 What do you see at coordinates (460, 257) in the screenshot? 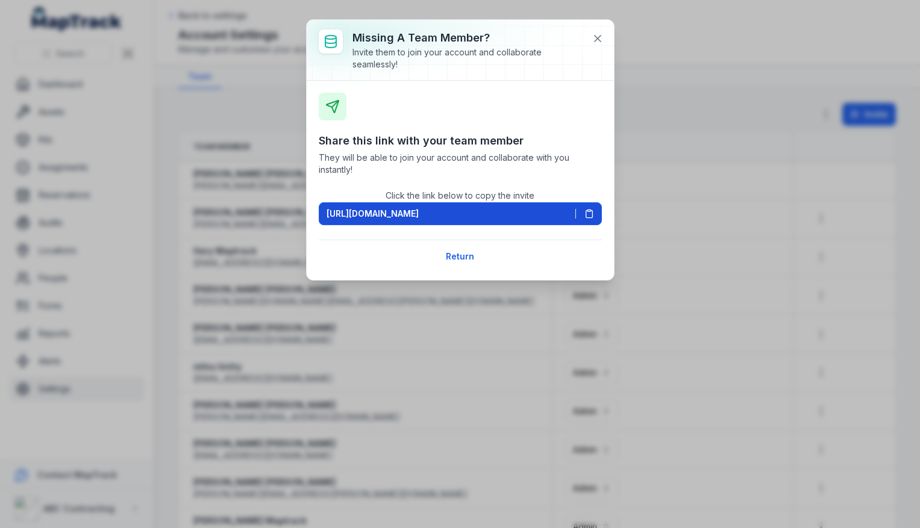
I see `button: Return` at bounding box center [460, 257].